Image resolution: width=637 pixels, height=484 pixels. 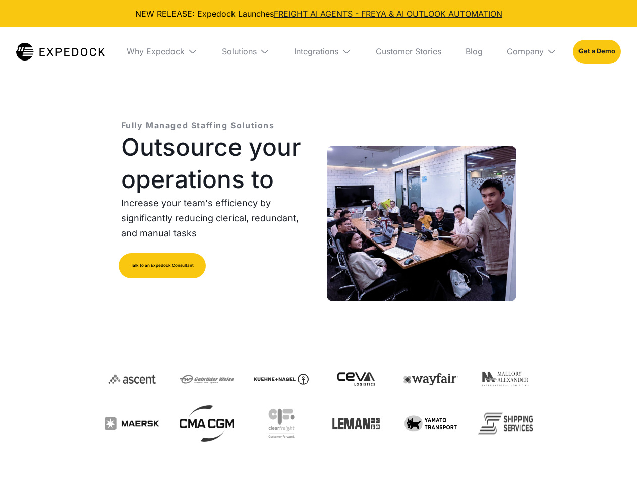 I want to click on a: Get a Demo, so click(x=597, y=51).